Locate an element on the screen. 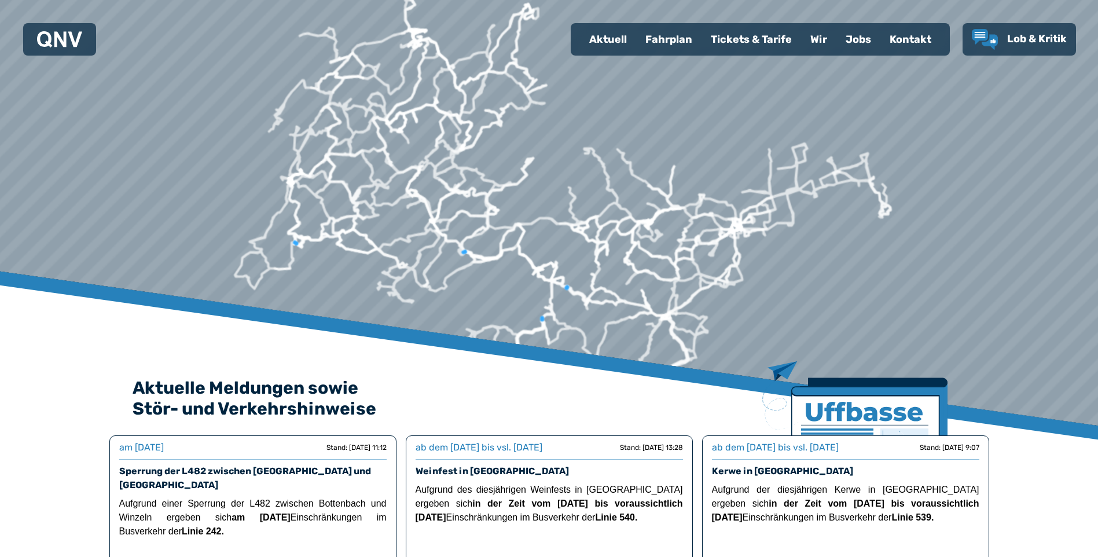 The width and height of the screenshot is (1098, 557). a: Fahrplan is located at coordinates (668, 39).